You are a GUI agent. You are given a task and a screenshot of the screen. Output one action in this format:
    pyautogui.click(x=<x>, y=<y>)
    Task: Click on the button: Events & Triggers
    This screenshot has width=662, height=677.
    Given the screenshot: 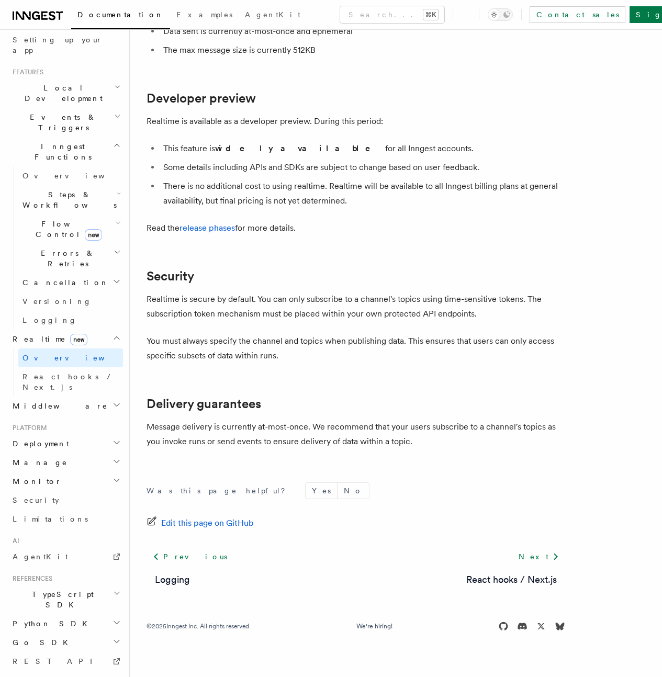 What is the action you would take?
    pyautogui.click(x=65, y=122)
    